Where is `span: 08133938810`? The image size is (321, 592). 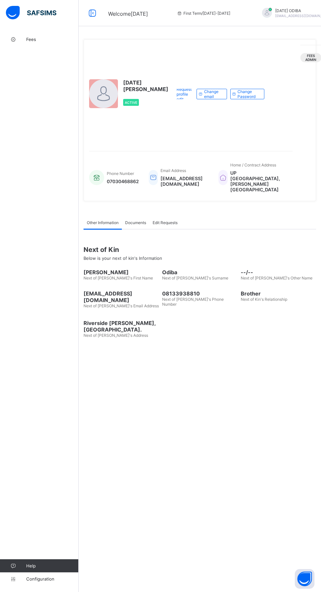
span: 08133938810 is located at coordinates (200, 294).